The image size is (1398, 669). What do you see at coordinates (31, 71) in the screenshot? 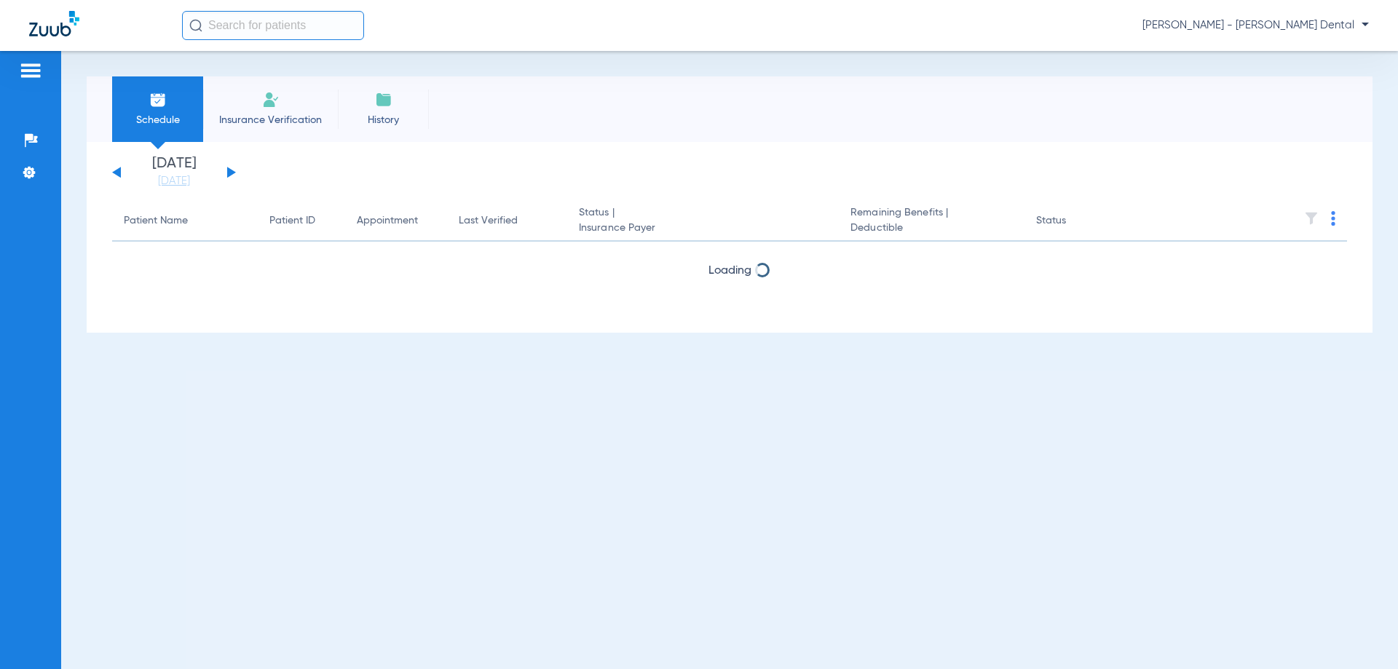
I see `img: hamburger-icon` at bounding box center [31, 71].